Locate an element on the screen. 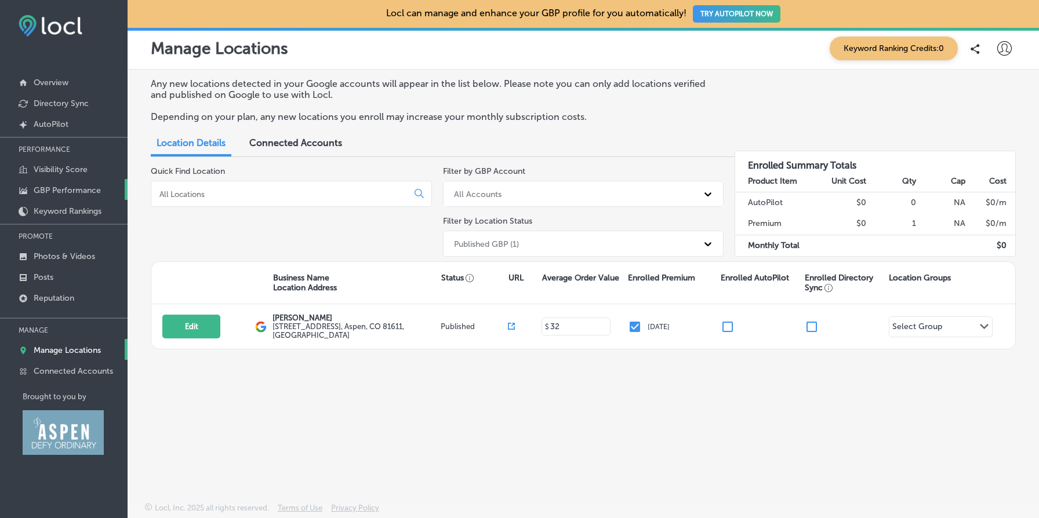 This screenshot has height=518, width=1039. p: Enrolled Premium is located at coordinates (661, 278).